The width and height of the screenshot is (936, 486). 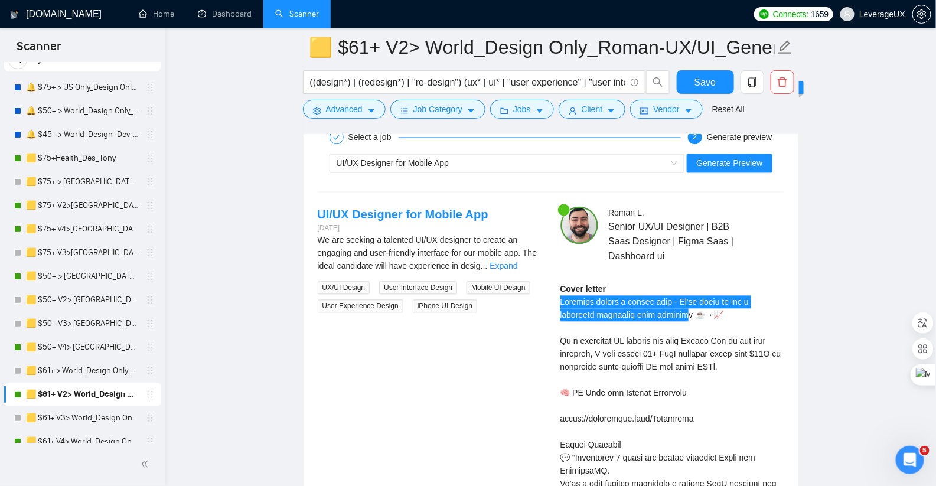 I want to click on div: Dima, so click(x=63, y=265).